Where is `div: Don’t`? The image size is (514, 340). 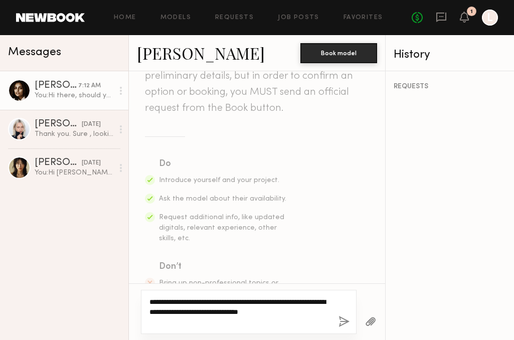 div: Don’t is located at coordinates (223, 267).